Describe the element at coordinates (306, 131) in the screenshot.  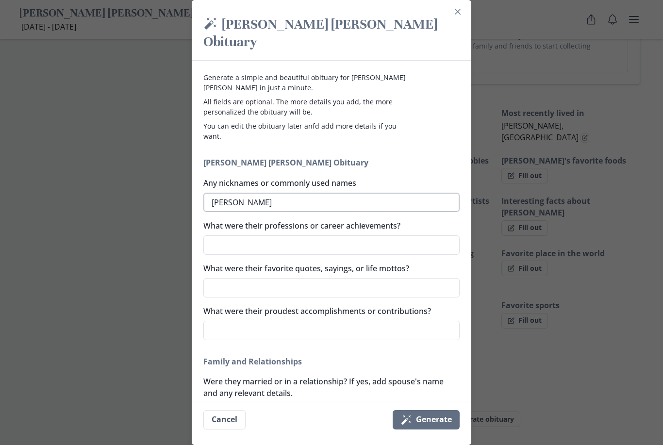
I see `p: You can edit the obituary later anfd add more details if you want.` at that location.